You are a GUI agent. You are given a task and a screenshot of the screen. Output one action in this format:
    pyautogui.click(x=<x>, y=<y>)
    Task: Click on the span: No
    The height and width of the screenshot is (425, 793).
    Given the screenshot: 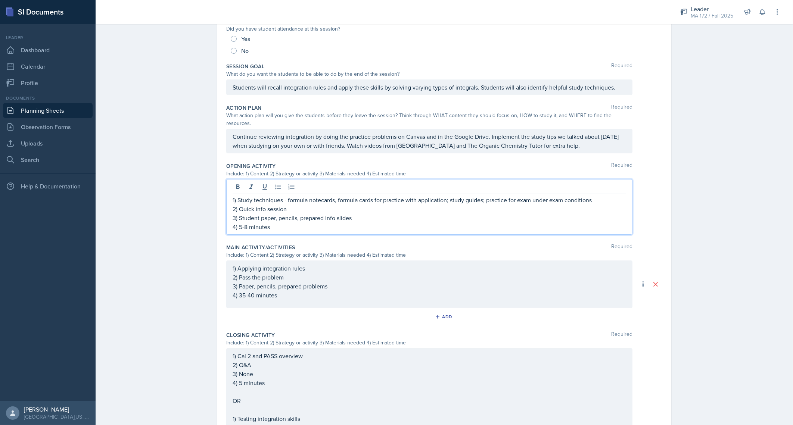 What is the action you would take?
    pyautogui.click(x=245, y=51)
    